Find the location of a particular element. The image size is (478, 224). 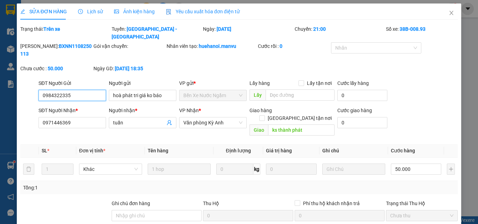

label: Ghi chú đơn hàng is located at coordinates (131, 204).